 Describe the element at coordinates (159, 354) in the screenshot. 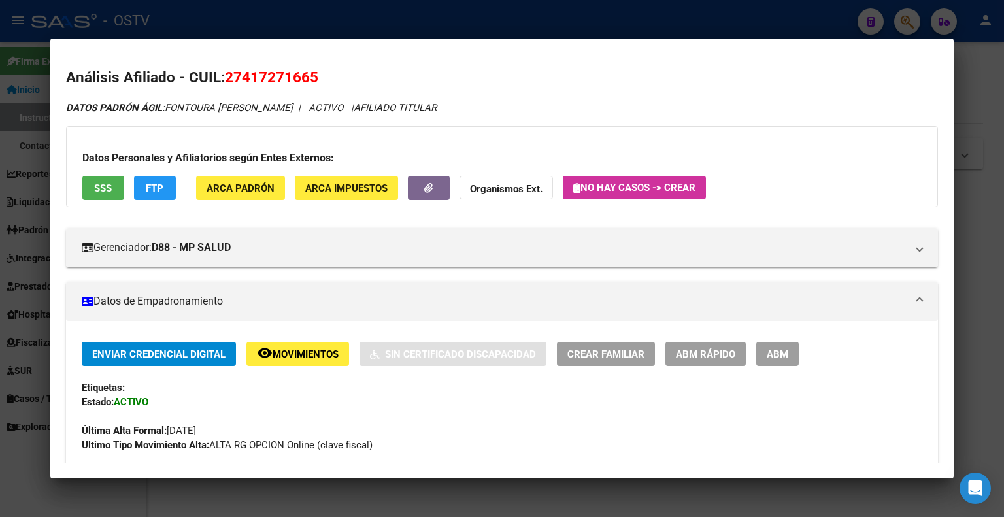

I see `span: Enviar Credencial Digital` at that location.